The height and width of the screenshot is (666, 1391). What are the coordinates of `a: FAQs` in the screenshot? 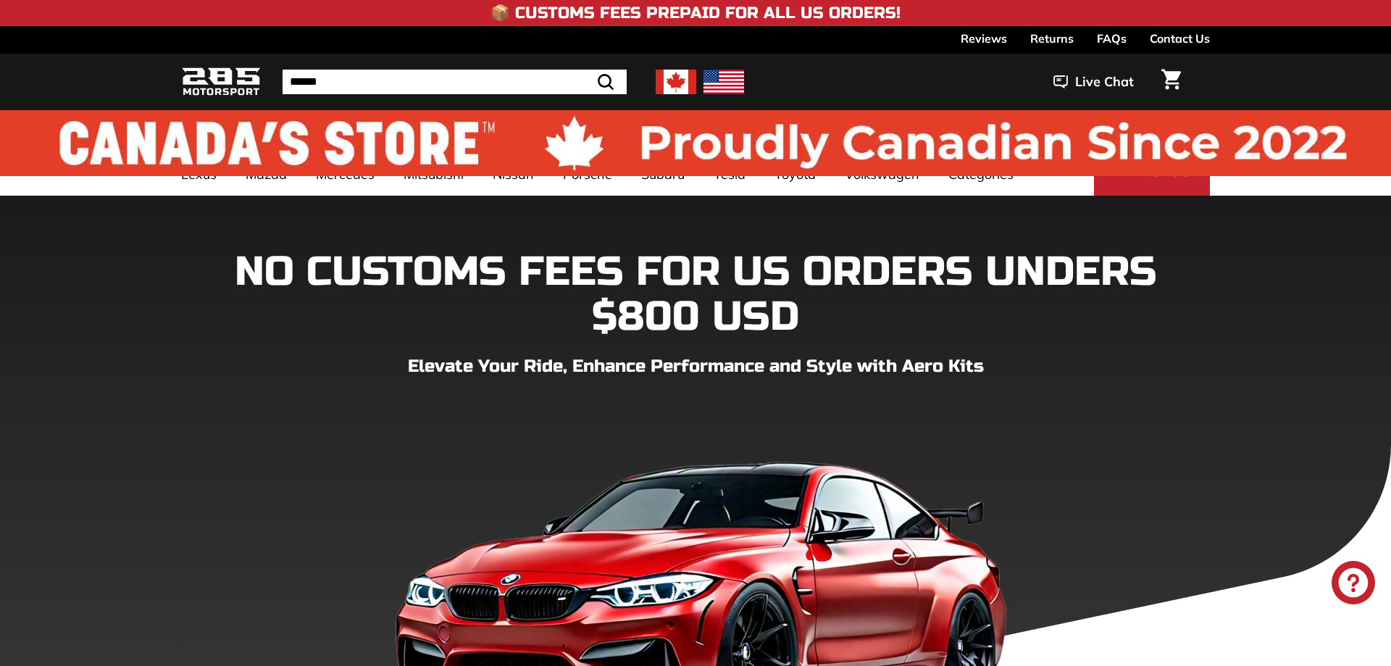 It's located at (1111, 38).